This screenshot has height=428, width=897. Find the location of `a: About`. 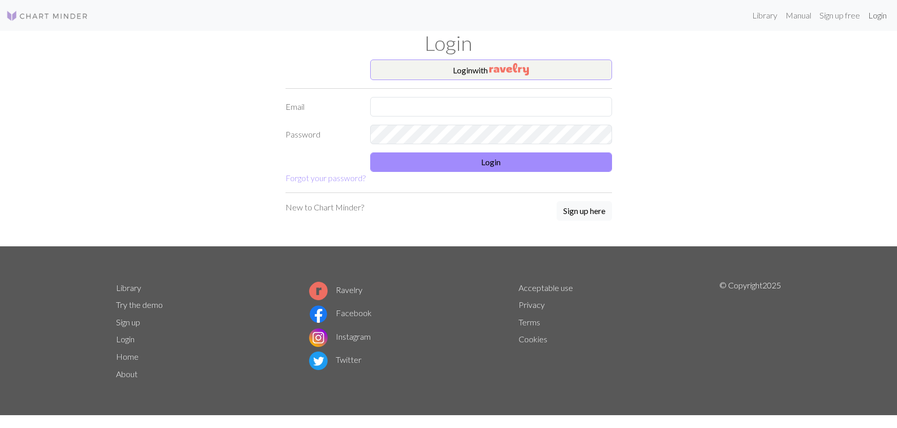

a: About is located at coordinates (127, 374).